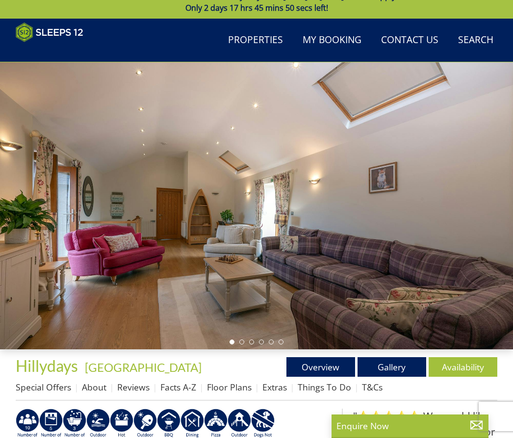 This screenshot has height=438, width=513. What do you see at coordinates (133, 387) in the screenshot?
I see `a: Reviews` at bounding box center [133, 387].